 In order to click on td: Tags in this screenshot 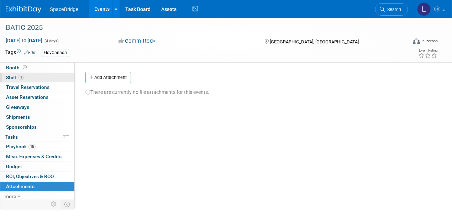, I will do `click(20, 53)`.